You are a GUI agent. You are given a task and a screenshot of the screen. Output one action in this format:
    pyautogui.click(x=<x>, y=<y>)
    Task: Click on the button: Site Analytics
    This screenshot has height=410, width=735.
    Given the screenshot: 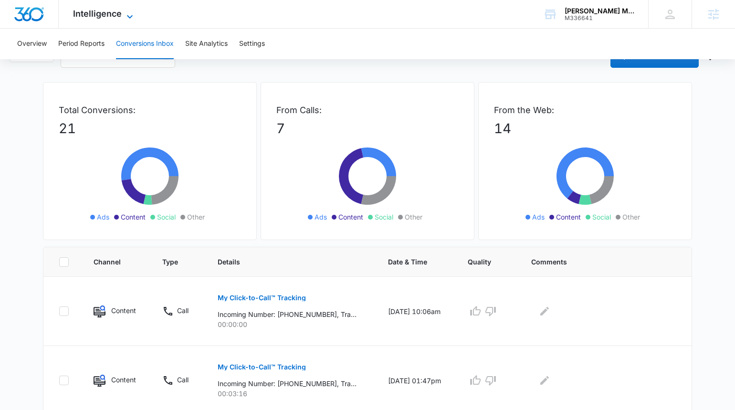 What is the action you would take?
    pyautogui.click(x=206, y=44)
    